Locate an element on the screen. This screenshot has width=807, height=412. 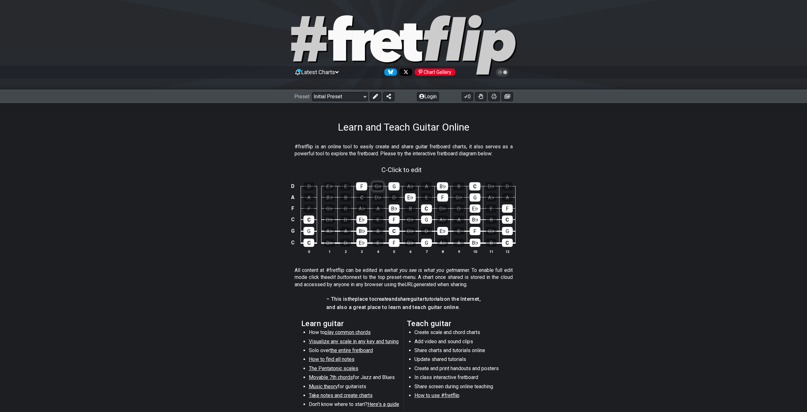
span: Music theory is located at coordinates (323, 387).